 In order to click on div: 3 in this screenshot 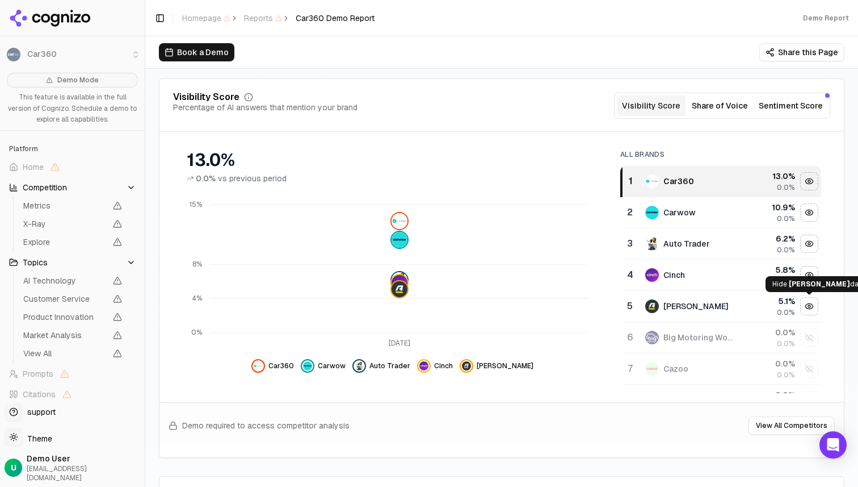, I will do `click(630, 244)`.